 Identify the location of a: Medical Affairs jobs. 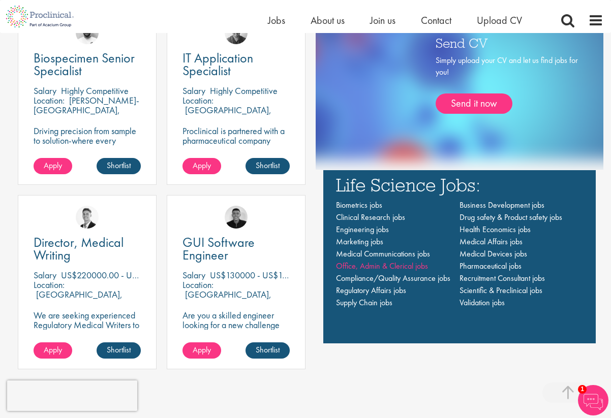
(491, 241).